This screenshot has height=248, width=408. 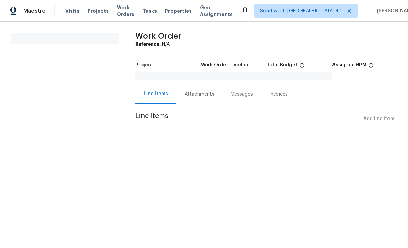 What do you see at coordinates (349, 65) in the screenshot?
I see `h5: Assigned HPM` at bounding box center [349, 65].